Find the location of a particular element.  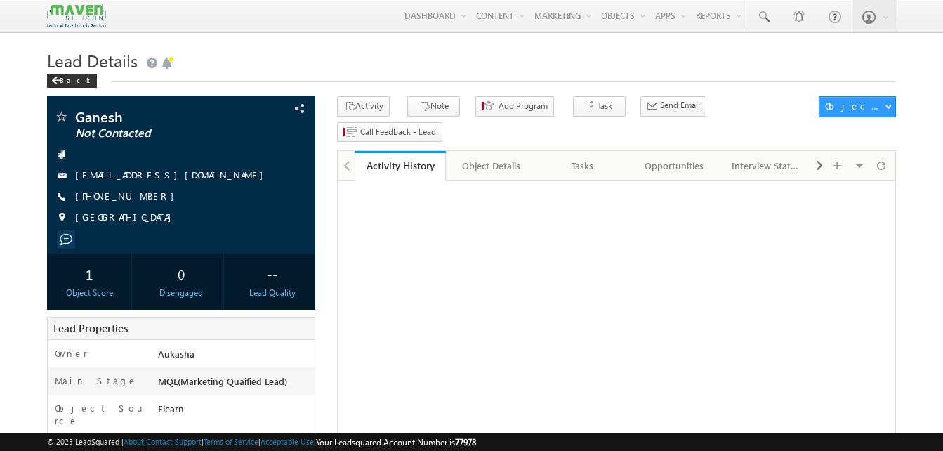

div: Object Score is located at coordinates (89, 293).